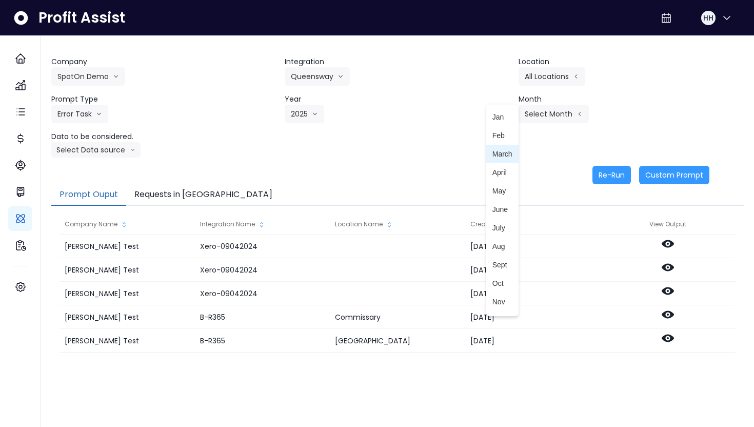 This screenshot has height=427, width=754. I want to click on span: June, so click(502, 209).